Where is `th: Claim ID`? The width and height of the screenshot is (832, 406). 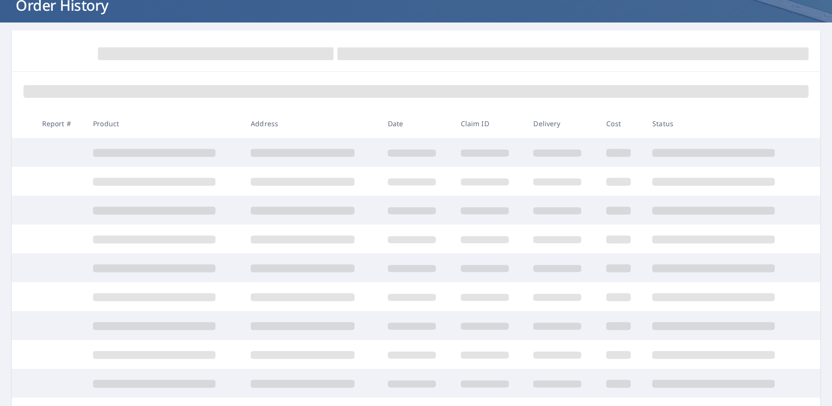
th: Claim ID is located at coordinates (489, 123).